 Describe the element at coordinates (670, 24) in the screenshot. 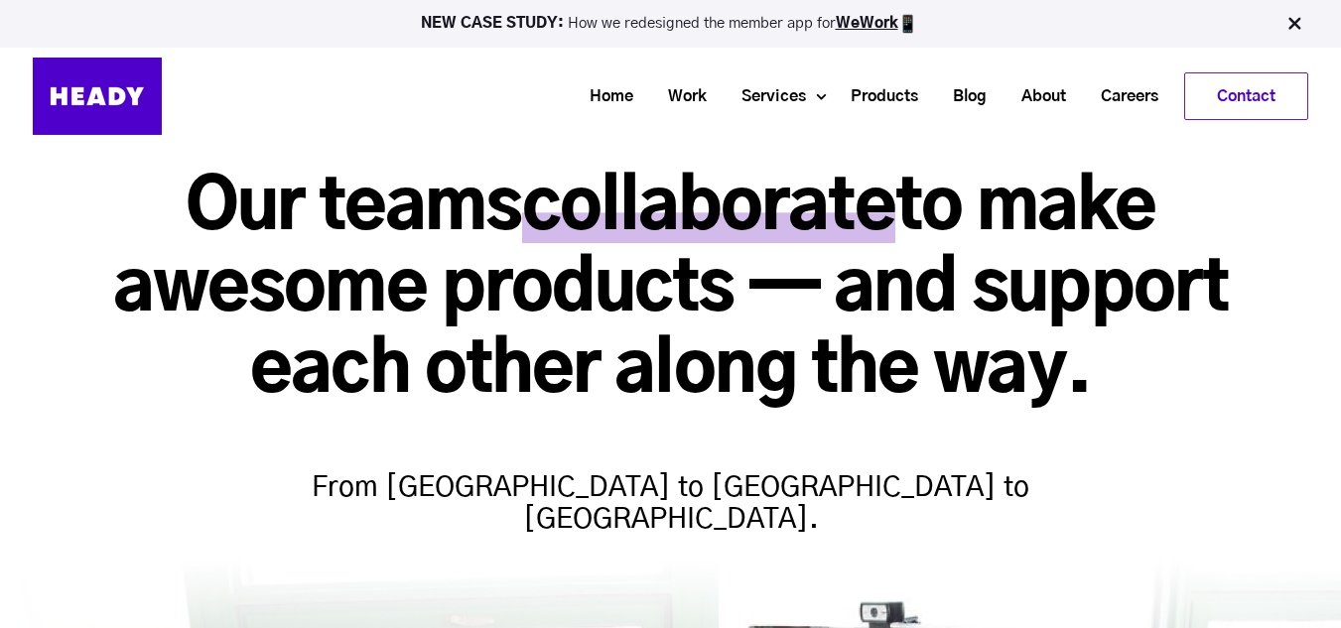

I see `p: How we redesigned the member app for` at that location.